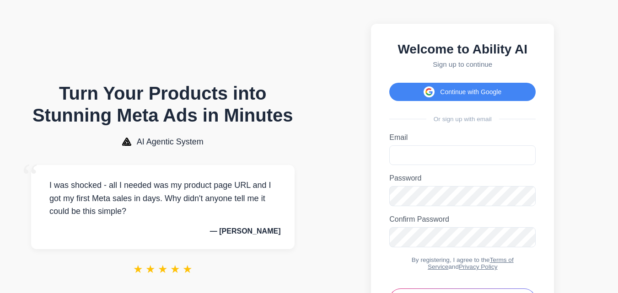 The height and width of the screenshot is (293, 618). What do you see at coordinates (163, 104) in the screenshot?
I see `h1: Turn Your Products into Stunning Meta Ads in Minutes` at bounding box center [163, 104].